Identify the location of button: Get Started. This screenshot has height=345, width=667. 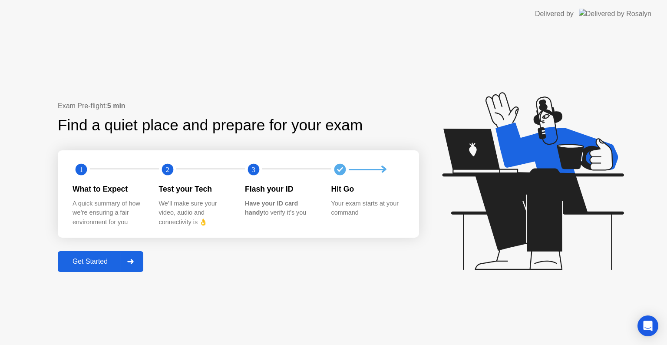
(100, 261).